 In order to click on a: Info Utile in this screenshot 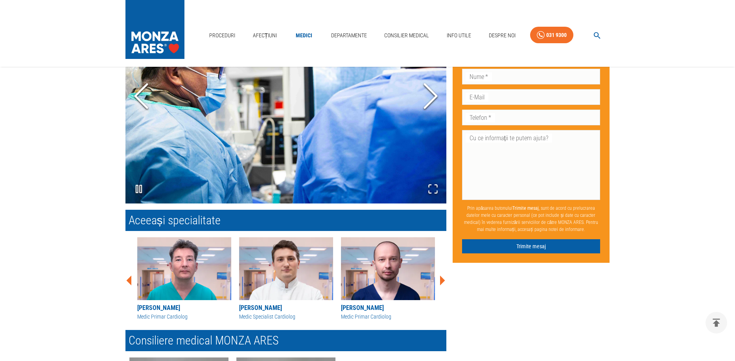, I will do `click(459, 35)`.